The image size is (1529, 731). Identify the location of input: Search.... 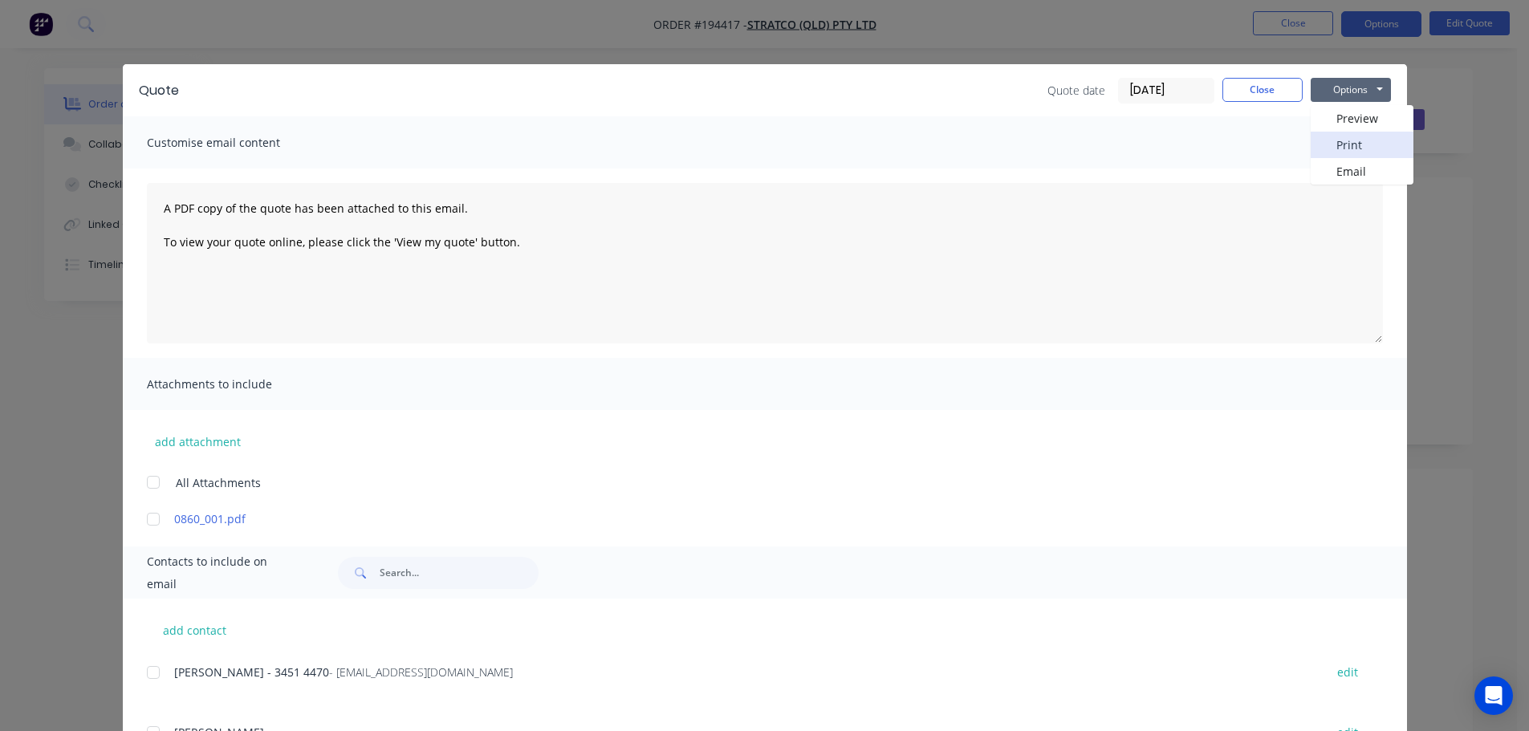
(459, 573).